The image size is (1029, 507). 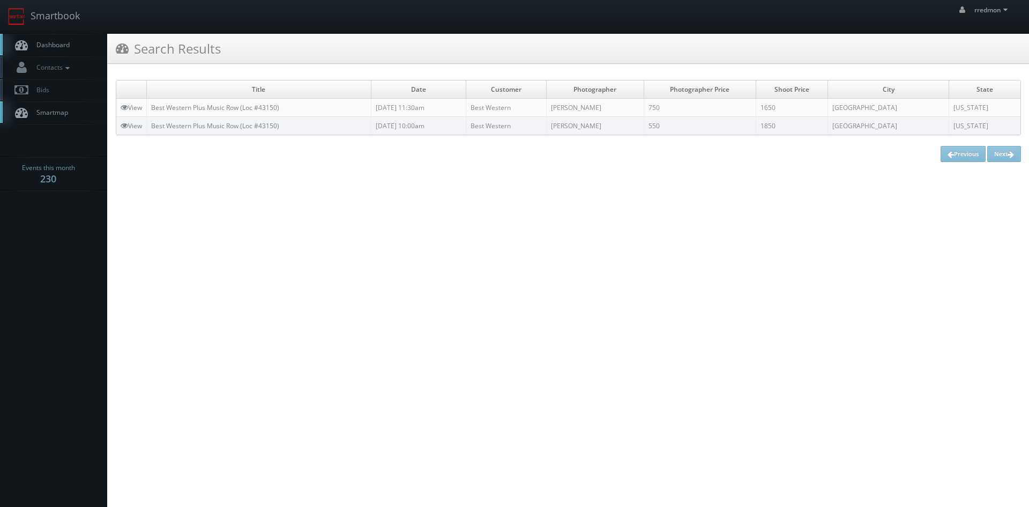 What do you see at coordinates (792, 108) in the screenshot?
I see `td: 1650` at bounding box center [792, 108].